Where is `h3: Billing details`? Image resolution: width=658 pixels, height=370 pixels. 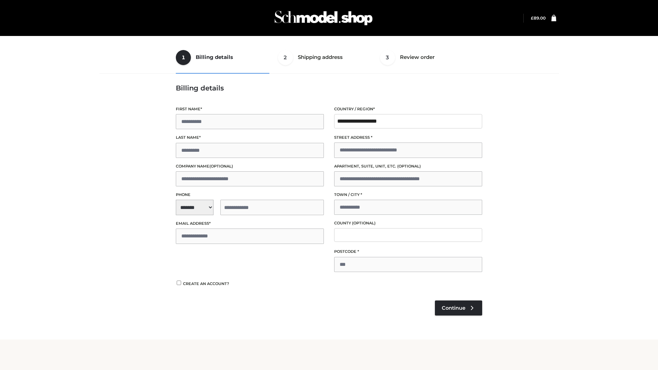
h3: Billing details is located at coordinates (329, 88).